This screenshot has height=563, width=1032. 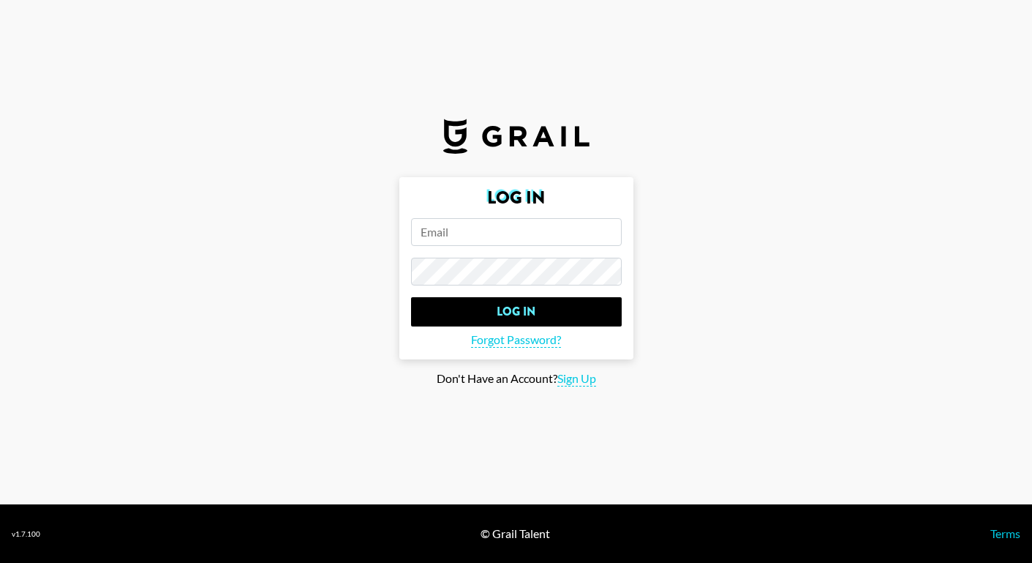 What do you see at coordinates (516, 136) in the screenshot?
I see `img: Grail Talent Logo` at bounding box center [516, 136].